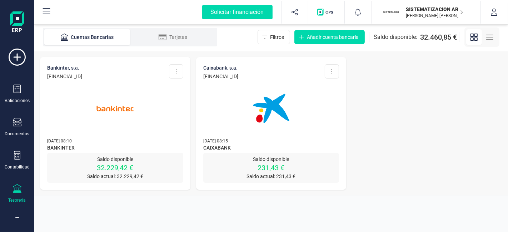  I want to click on img: Logo Finanedi, so click(17, 23).